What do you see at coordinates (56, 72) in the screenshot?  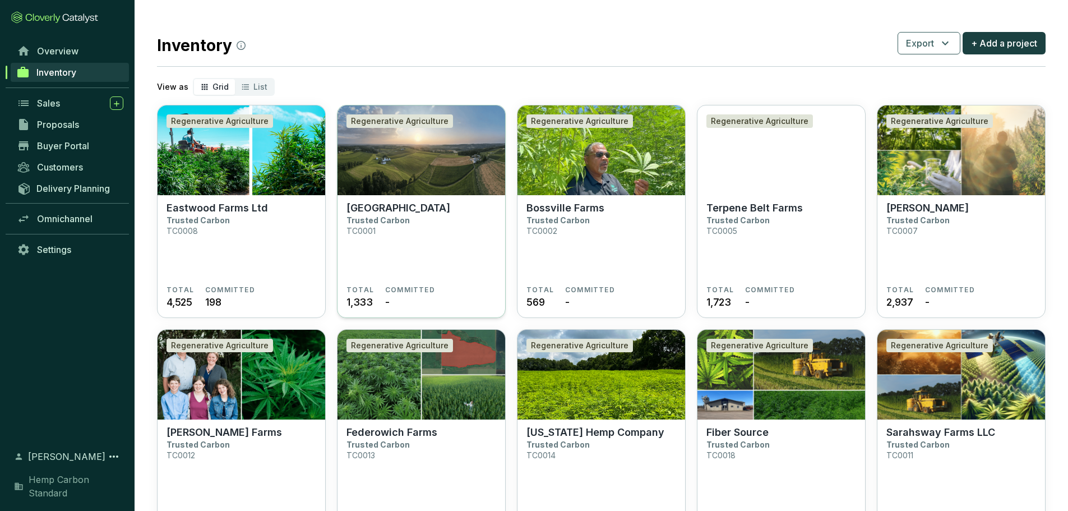 I see `span: Inventory` at bounding box center [56, 72].